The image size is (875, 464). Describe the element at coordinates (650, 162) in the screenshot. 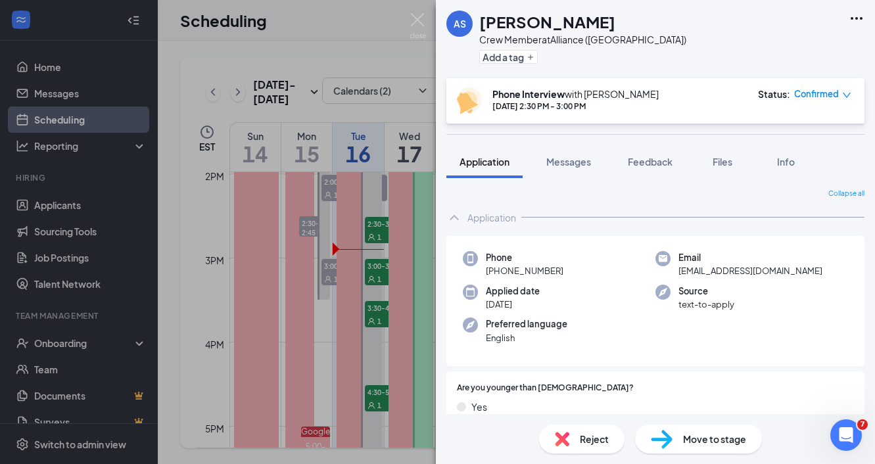

I see `span: Feedback` at that location.